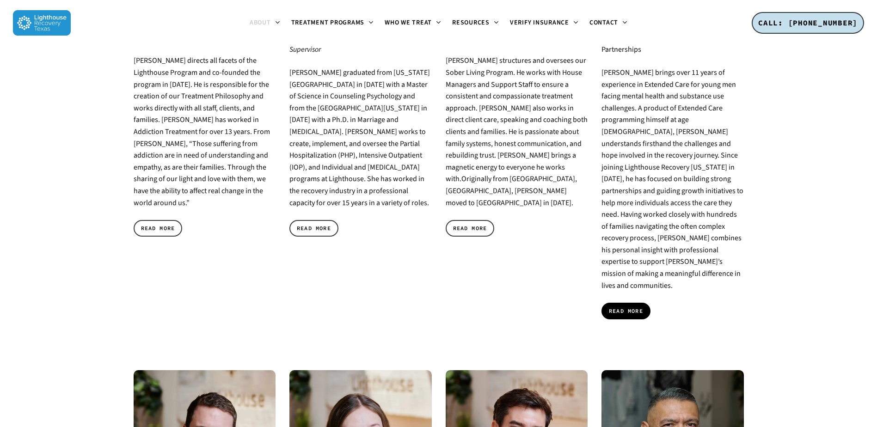  I want to click on span: Contact, so click(604, 23).